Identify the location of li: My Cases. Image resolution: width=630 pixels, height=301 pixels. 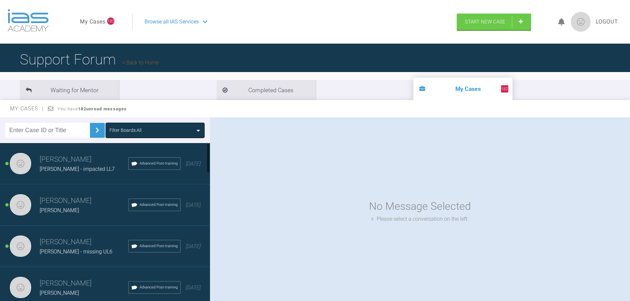
(463, 89).